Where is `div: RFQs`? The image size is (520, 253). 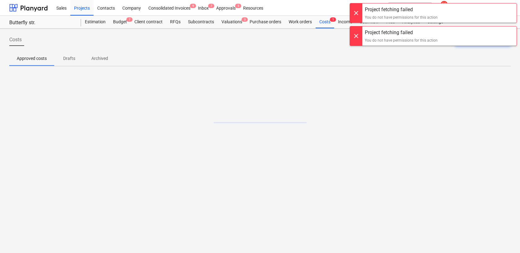 div: RFQs is located at coordinates (175, 22).